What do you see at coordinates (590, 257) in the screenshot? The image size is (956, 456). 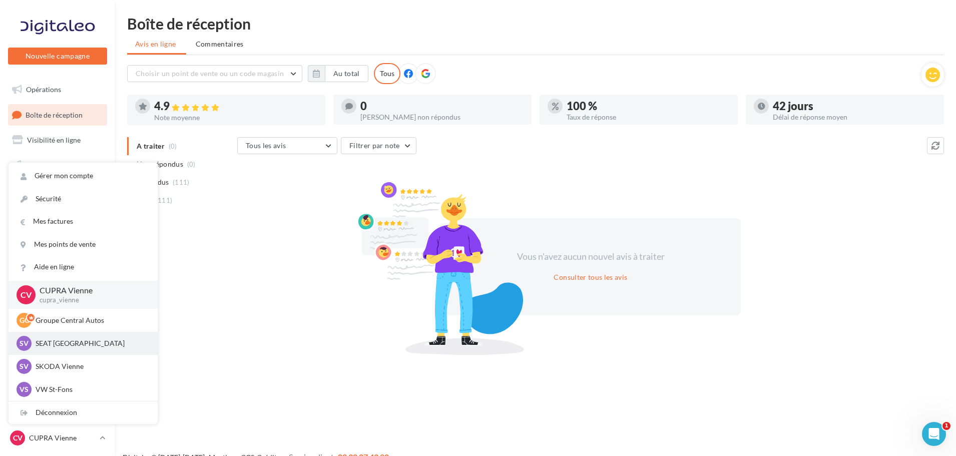 I see `div: Vous n'avez aucun nouvel avis à traiter` at bounding box center [590, 257].